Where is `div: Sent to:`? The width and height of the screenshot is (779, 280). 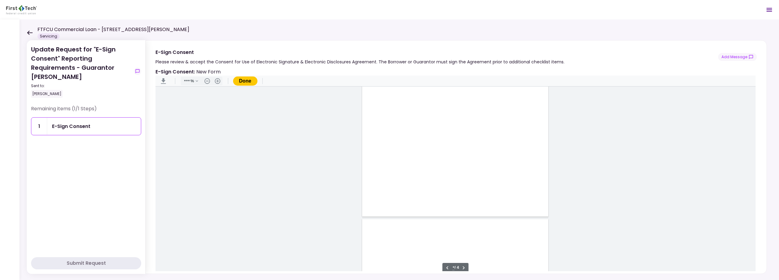
div: Sent to: is located at coordinates (81, 86).